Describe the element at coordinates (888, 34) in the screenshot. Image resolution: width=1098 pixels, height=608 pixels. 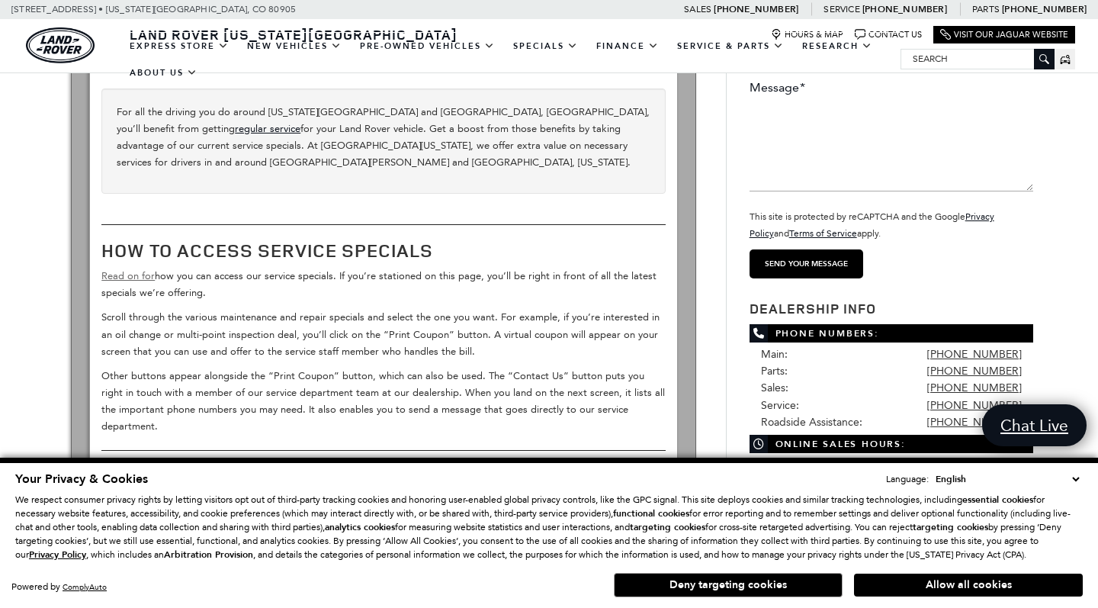
I see `a: Contact Us` at that location.